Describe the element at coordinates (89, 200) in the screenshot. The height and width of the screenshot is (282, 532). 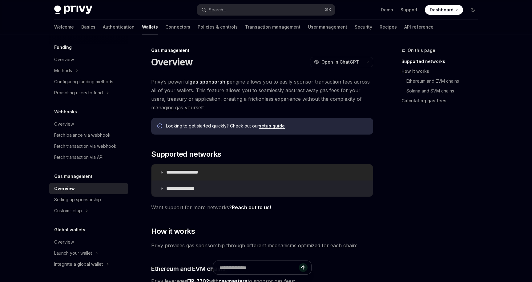
I see `a: Setting up sponsorship` at that location.